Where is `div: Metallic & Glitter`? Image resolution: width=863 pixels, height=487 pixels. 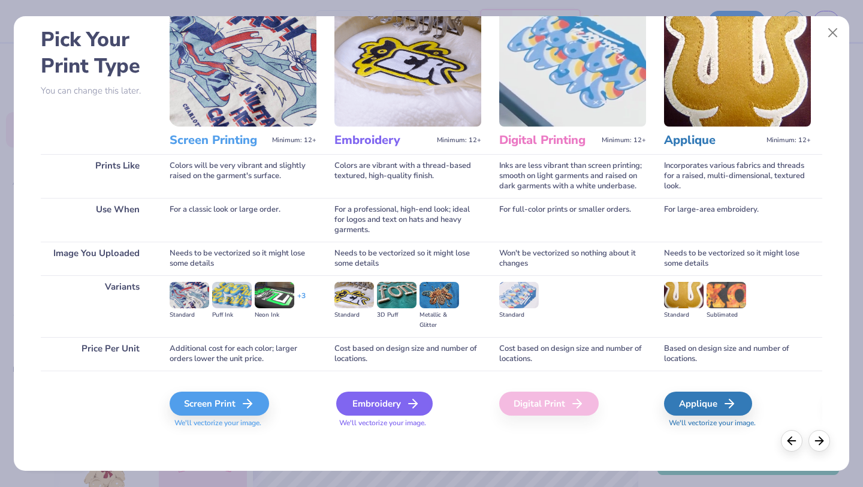
div: Metallic & Glitter is located at coordinates (439, 320).